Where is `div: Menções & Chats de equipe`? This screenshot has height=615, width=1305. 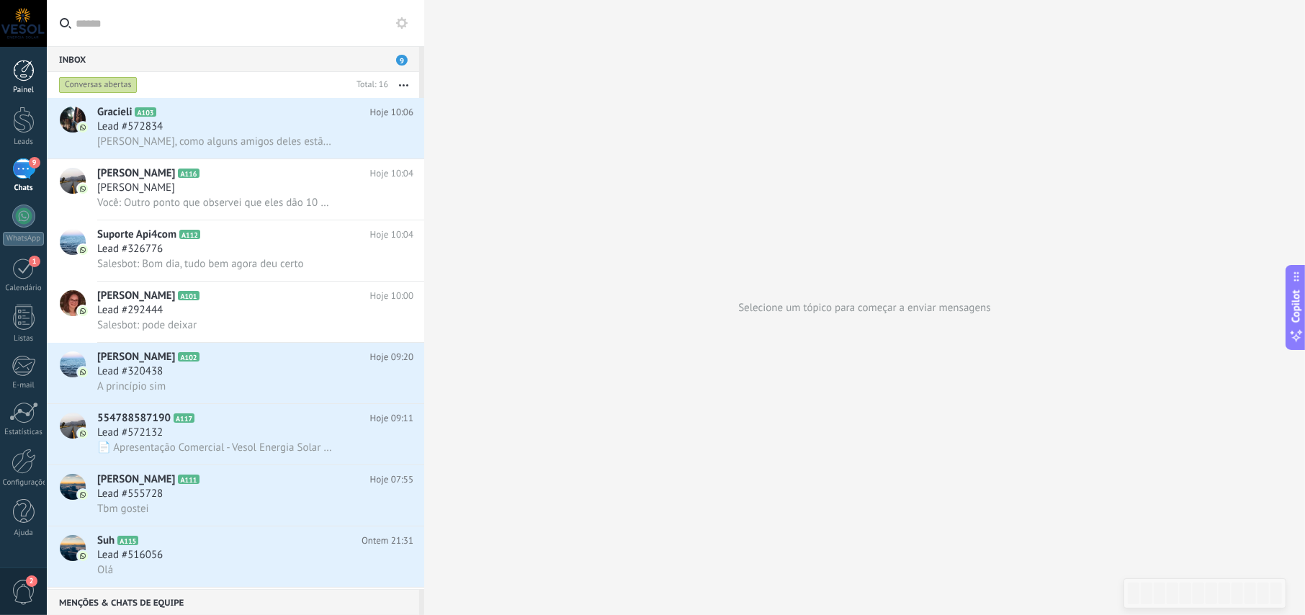 div: Menções & Chats de equipe is located at coordinates (233, 602).